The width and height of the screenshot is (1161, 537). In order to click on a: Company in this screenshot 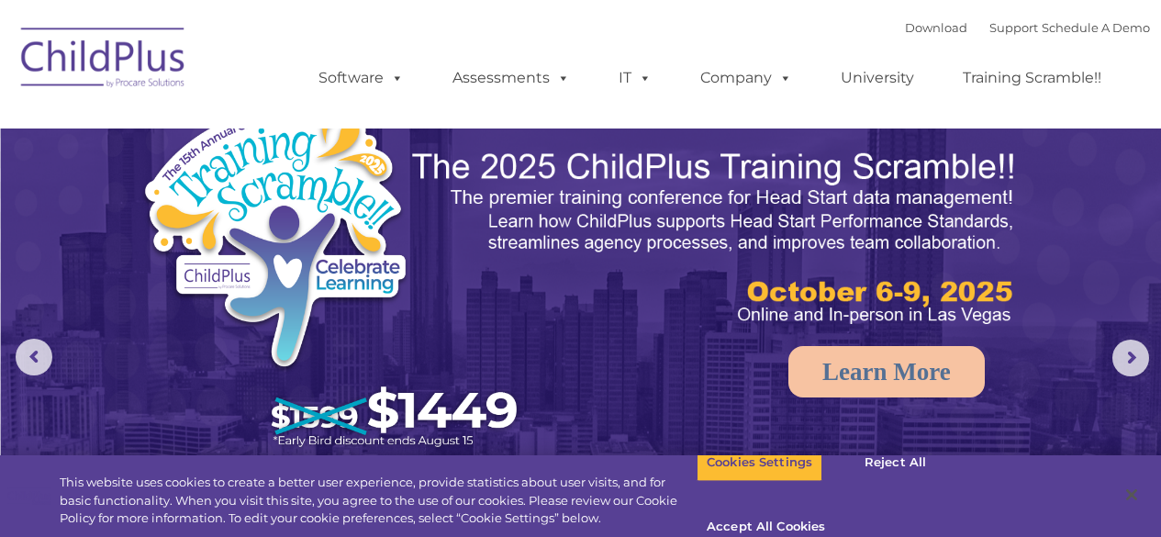, I will do `click(746, 78)`.